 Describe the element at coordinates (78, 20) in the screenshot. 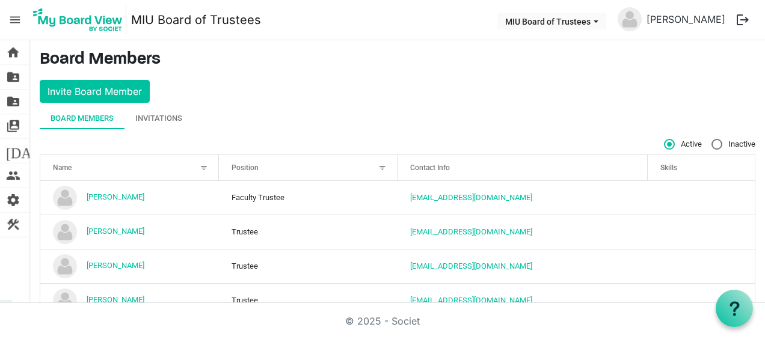

I see `img: My Board View Logo` at that location.